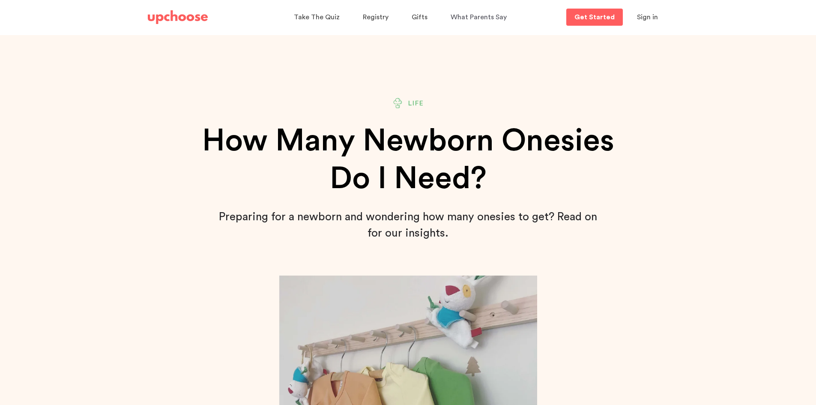 The image size is (816, 405). What do you see at coordinates (398, 103) in the screenshot?
I see `img: Plant` at bounding box center [398, 103].